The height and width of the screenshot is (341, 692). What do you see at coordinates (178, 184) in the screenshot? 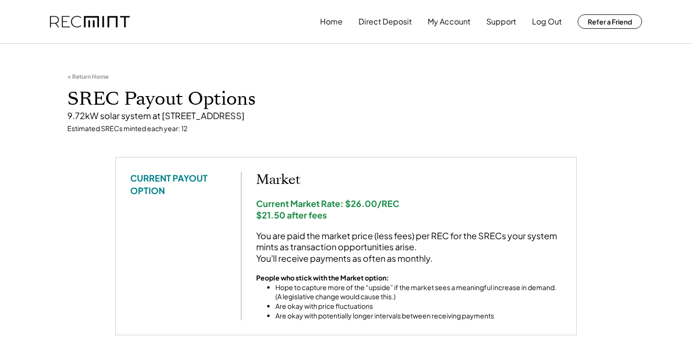
I see `div: CURRENT PAYOUT OPTION` at bounding box center [178, 184].